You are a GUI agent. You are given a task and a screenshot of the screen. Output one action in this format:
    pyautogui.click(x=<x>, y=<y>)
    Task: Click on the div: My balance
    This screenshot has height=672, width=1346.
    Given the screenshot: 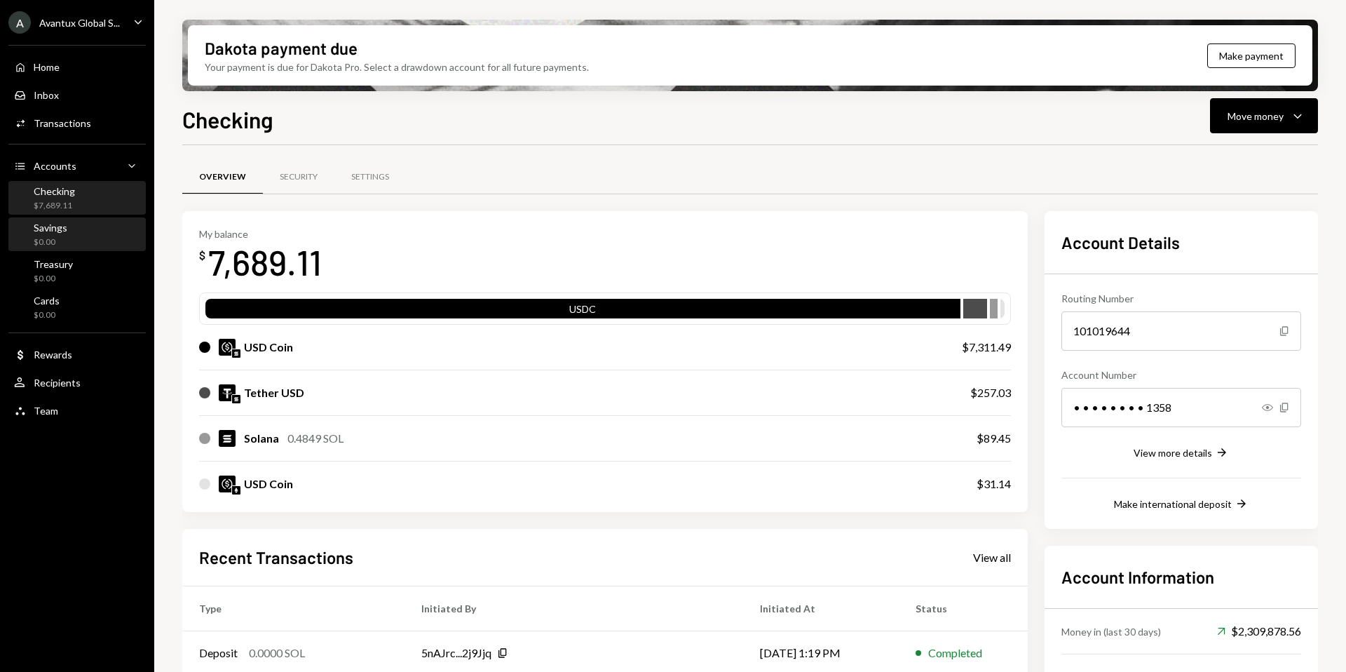 What is the action you would take?
    pyautogui.click(x=260, y=233)
    